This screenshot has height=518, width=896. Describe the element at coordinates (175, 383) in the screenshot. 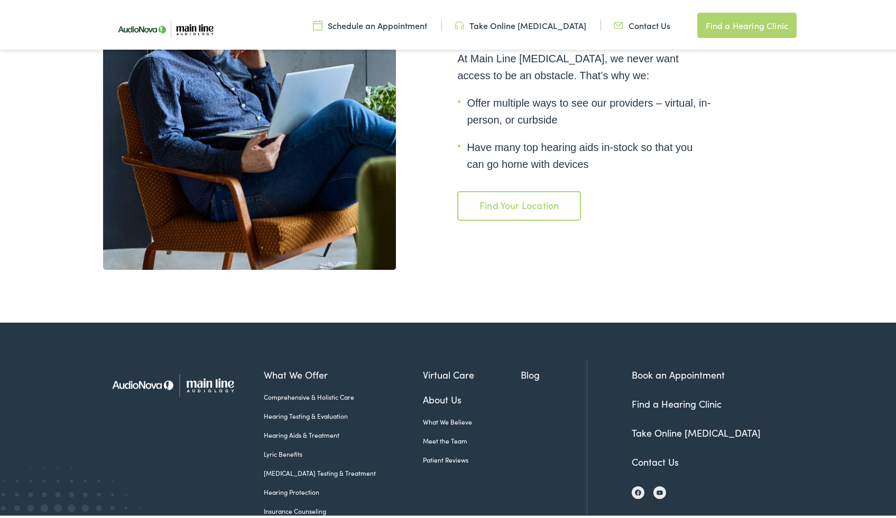

I see `img: Main Line Audiology` at that location.